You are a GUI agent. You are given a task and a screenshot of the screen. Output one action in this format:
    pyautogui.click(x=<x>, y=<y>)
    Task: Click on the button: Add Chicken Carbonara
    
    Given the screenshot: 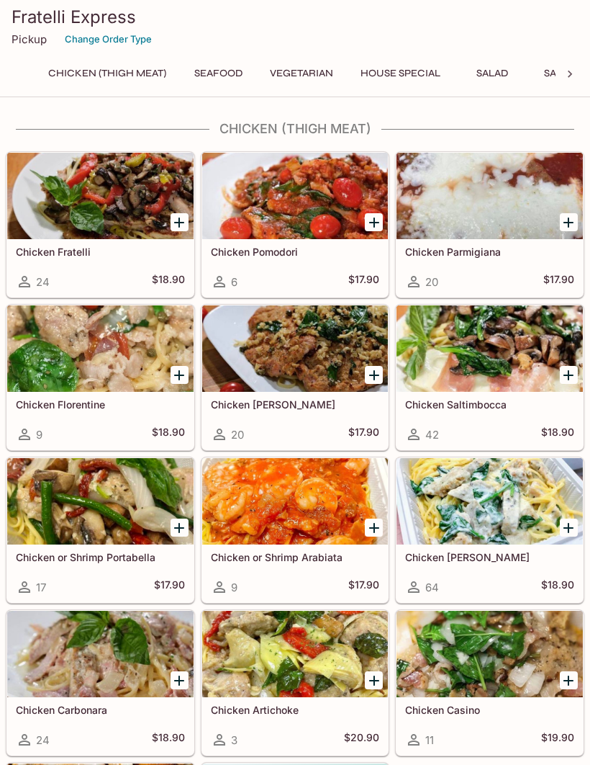 What is the action you would take?
    pyautogui.click(x=179, y=680)
    